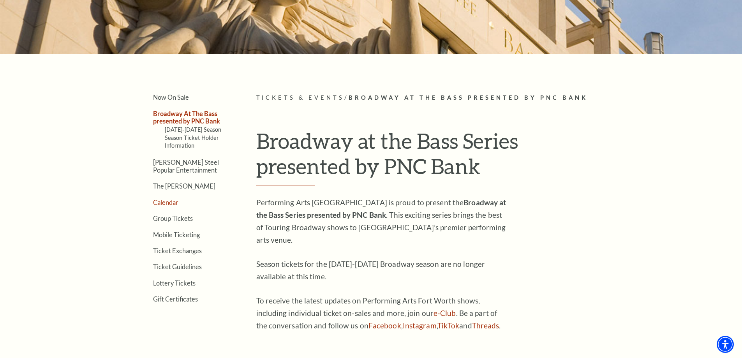  I want to click on a: TikTok - open in a new tab, so click(448, 325).